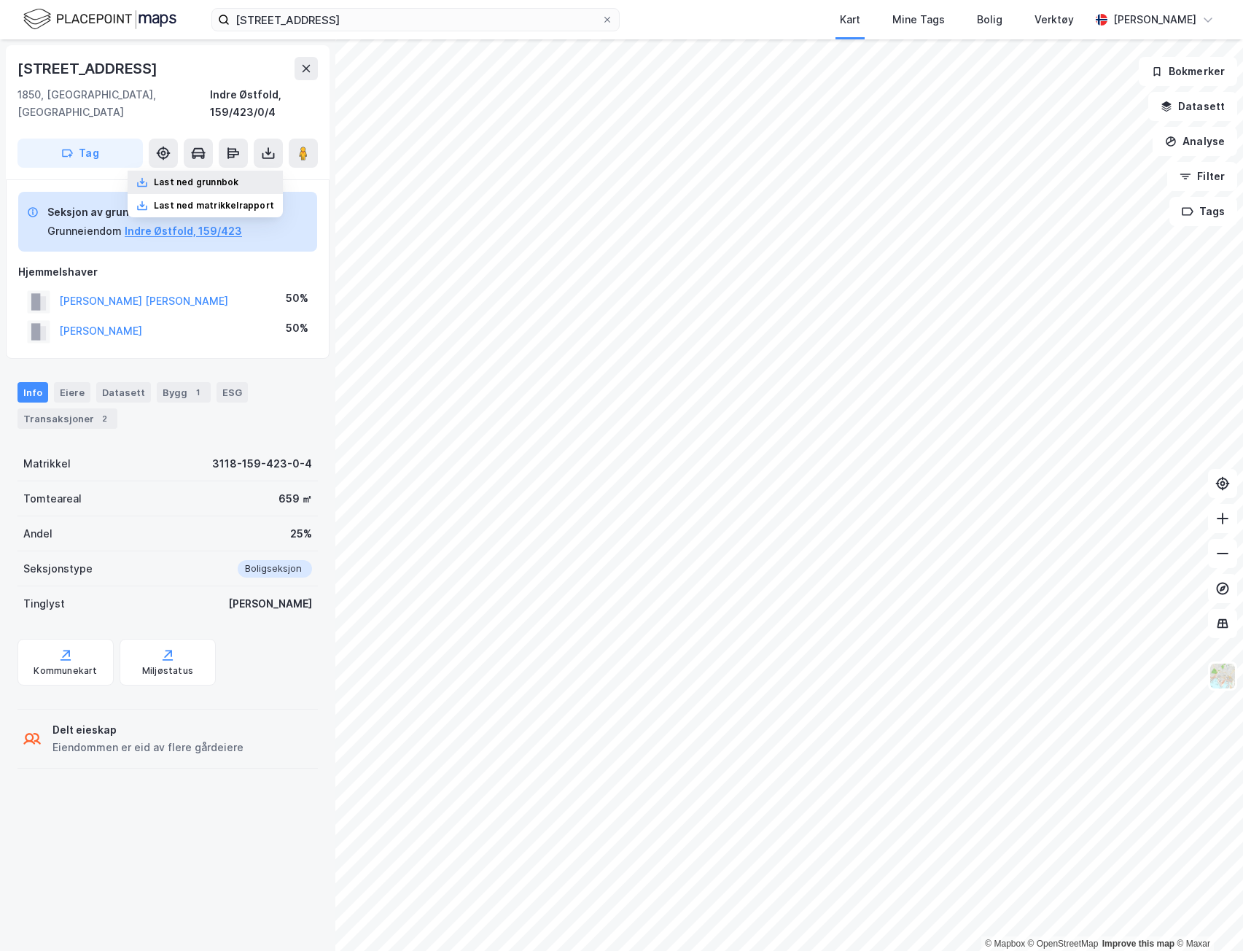  What do you see at coordinates (295, 499) in the screenshot?
I see `div: 659 ㎡` at bounding box center [295, 499].